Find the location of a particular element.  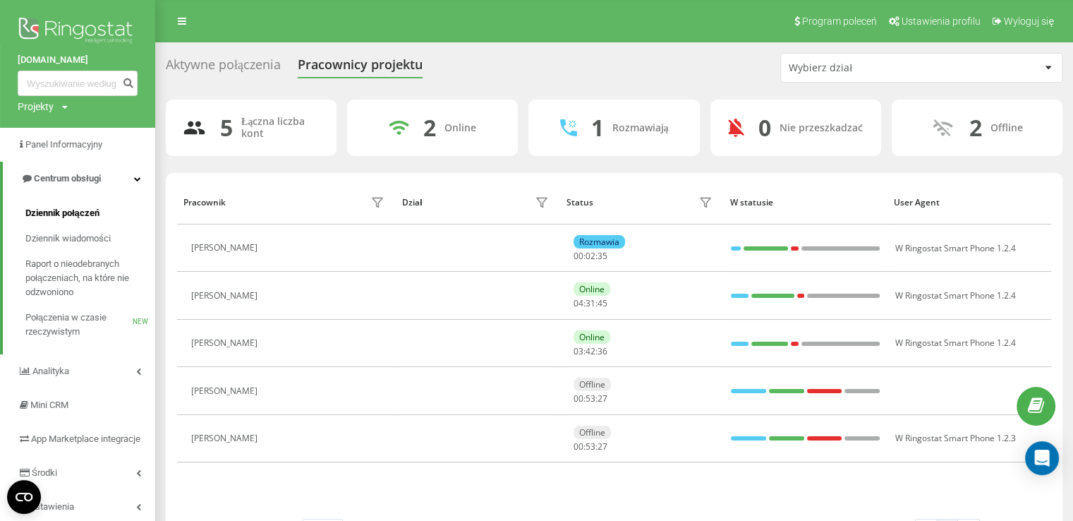

div: 1 is located at coordinates (598, 128).